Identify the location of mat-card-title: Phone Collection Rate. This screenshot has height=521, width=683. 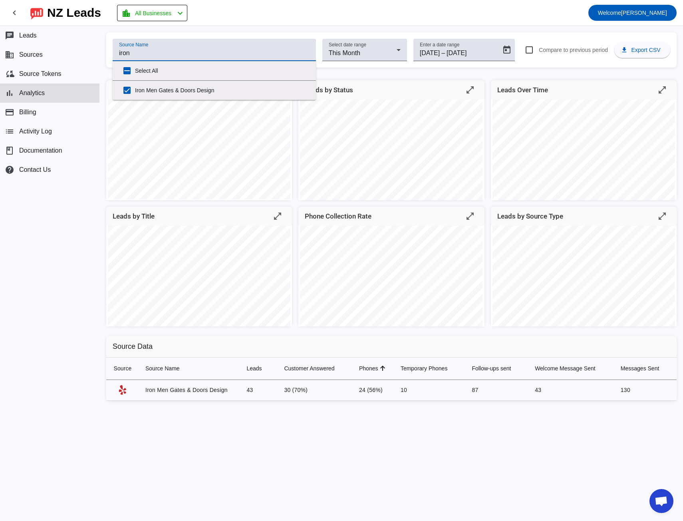
(338, 216).